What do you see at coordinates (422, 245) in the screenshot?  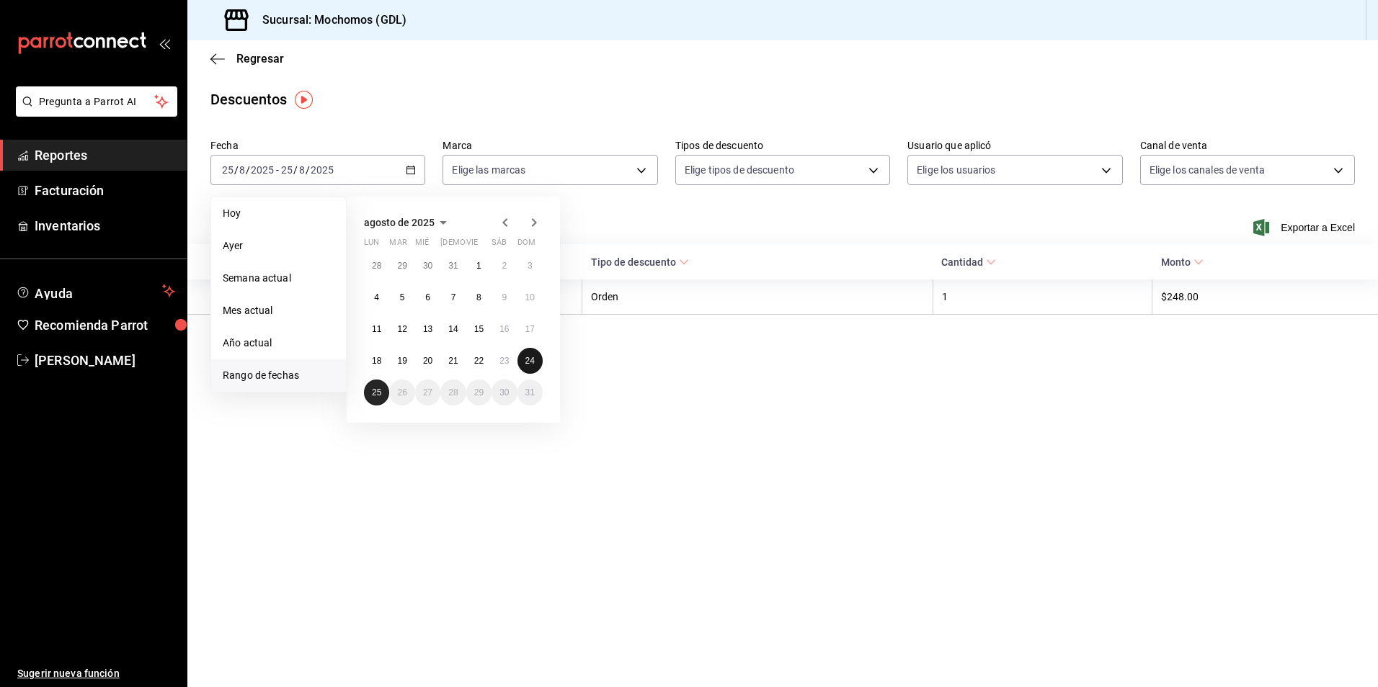 I see `abbr: miércoles` at bounding box center [422, 245].